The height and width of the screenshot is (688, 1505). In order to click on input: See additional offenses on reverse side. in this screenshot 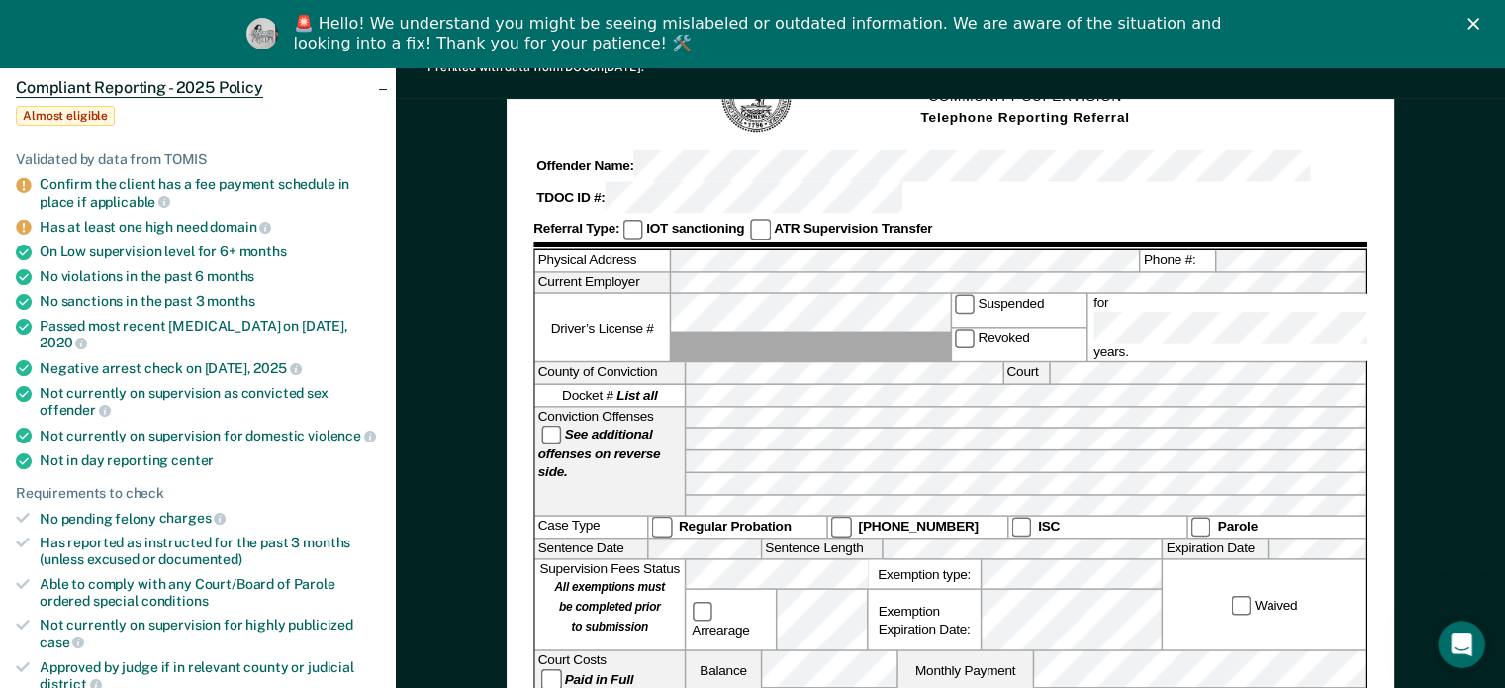, I will do `click(551, 434)`.